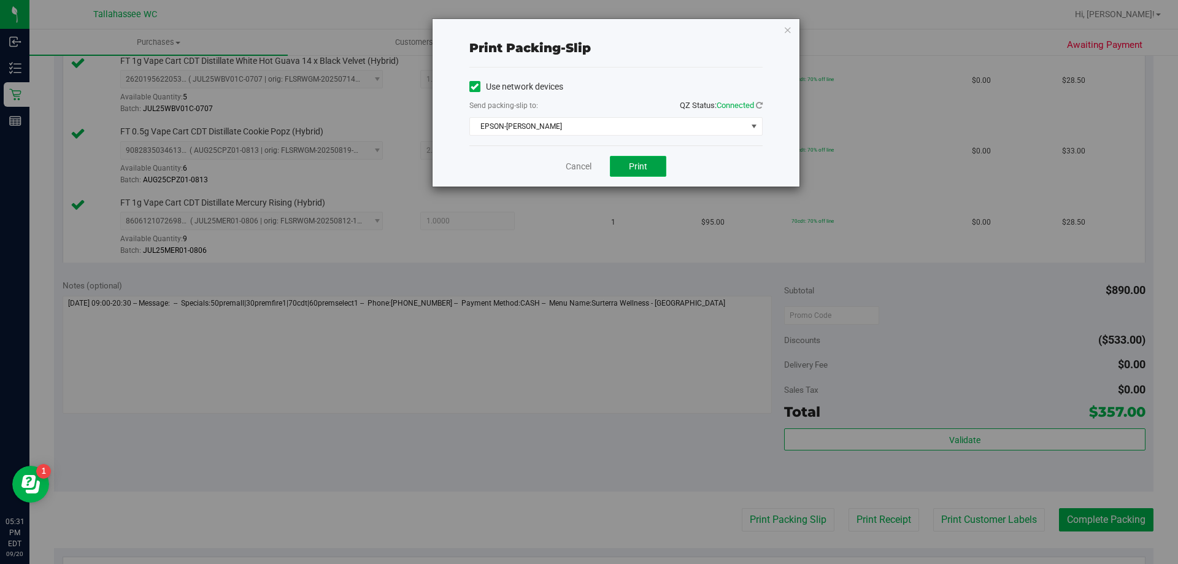 This screenshot has height=564, width=1178. Describe the element at coordinates (516, 86) in the screenshot. I see `label: Use network devices` at that location.